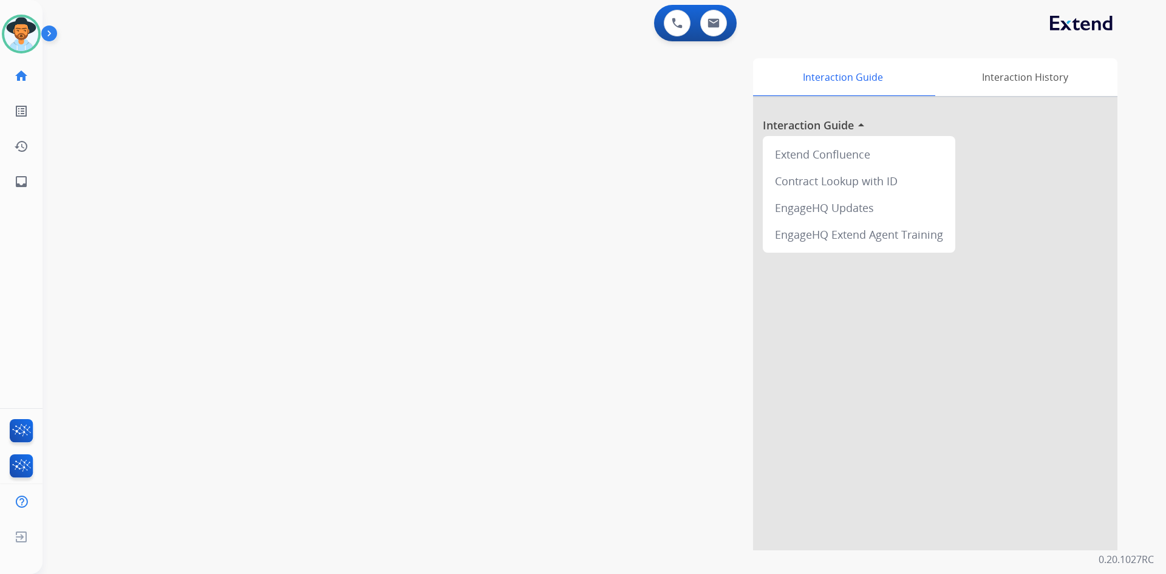  Describe the element at coordinates (859, 154) in the screenshot. I see `div: Extend Confluence` at that location.